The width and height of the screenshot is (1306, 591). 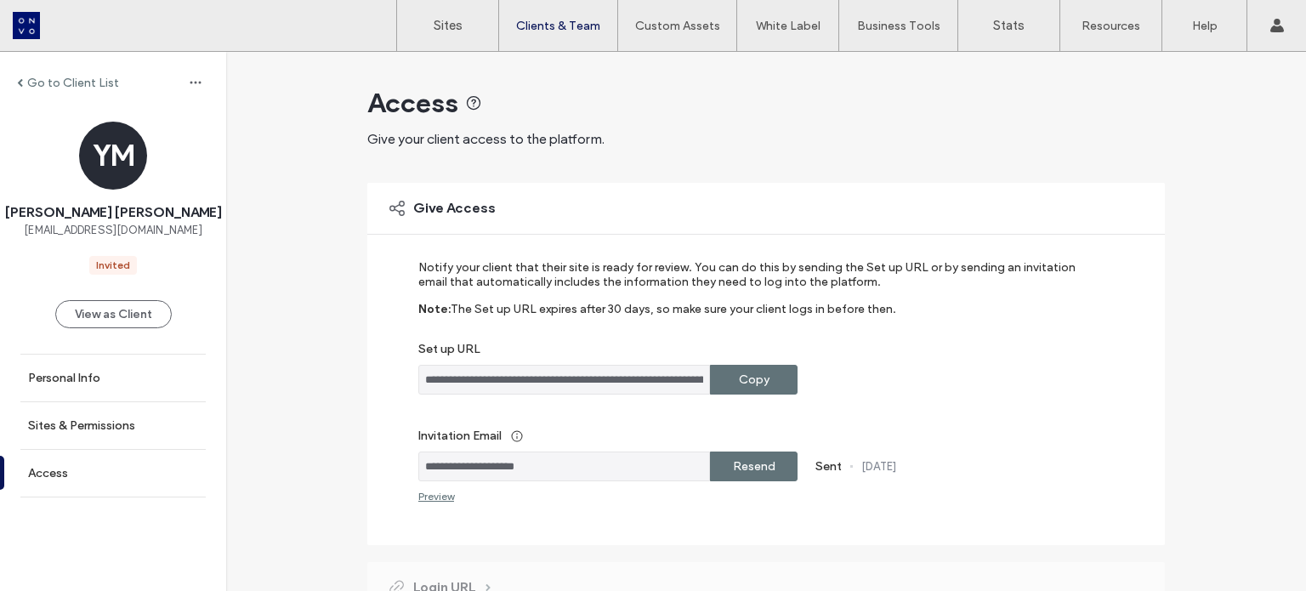 I want to click on label: White Label, so click(x=788, y=26).